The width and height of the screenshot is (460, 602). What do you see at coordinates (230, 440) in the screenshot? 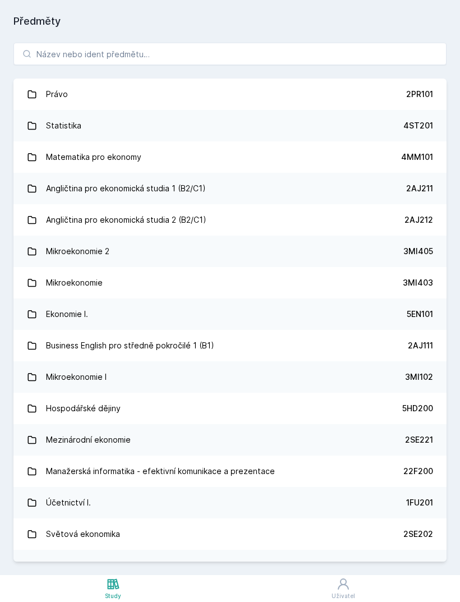
I see `a: Mezinárodní ekonomie 2SE221` at bounding box center [230, 440].